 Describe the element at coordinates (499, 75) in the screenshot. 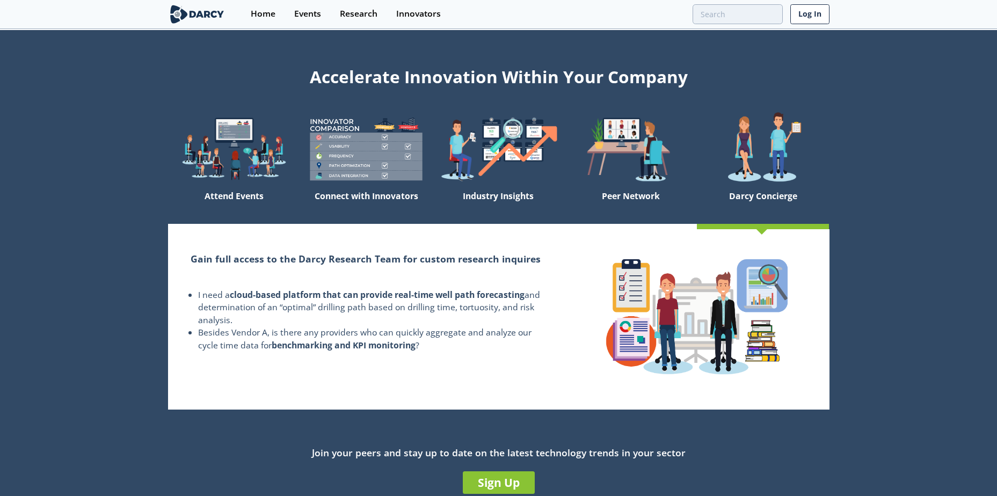

I see `div: Accelerate Innovation Within Your Company` at that location.